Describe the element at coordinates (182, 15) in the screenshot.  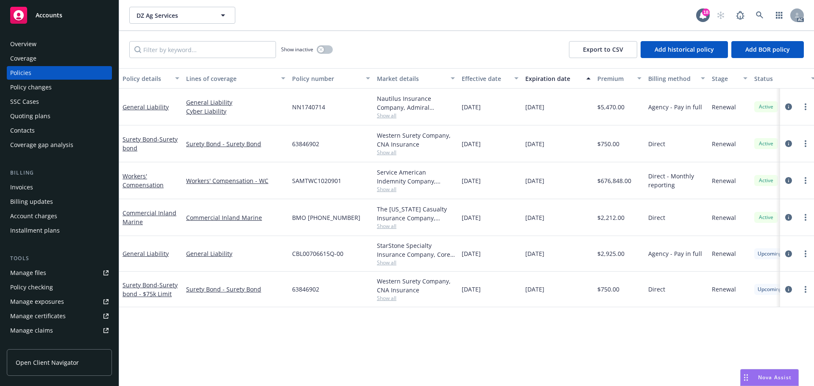
I see `button: DZ Ag Services` at that location.